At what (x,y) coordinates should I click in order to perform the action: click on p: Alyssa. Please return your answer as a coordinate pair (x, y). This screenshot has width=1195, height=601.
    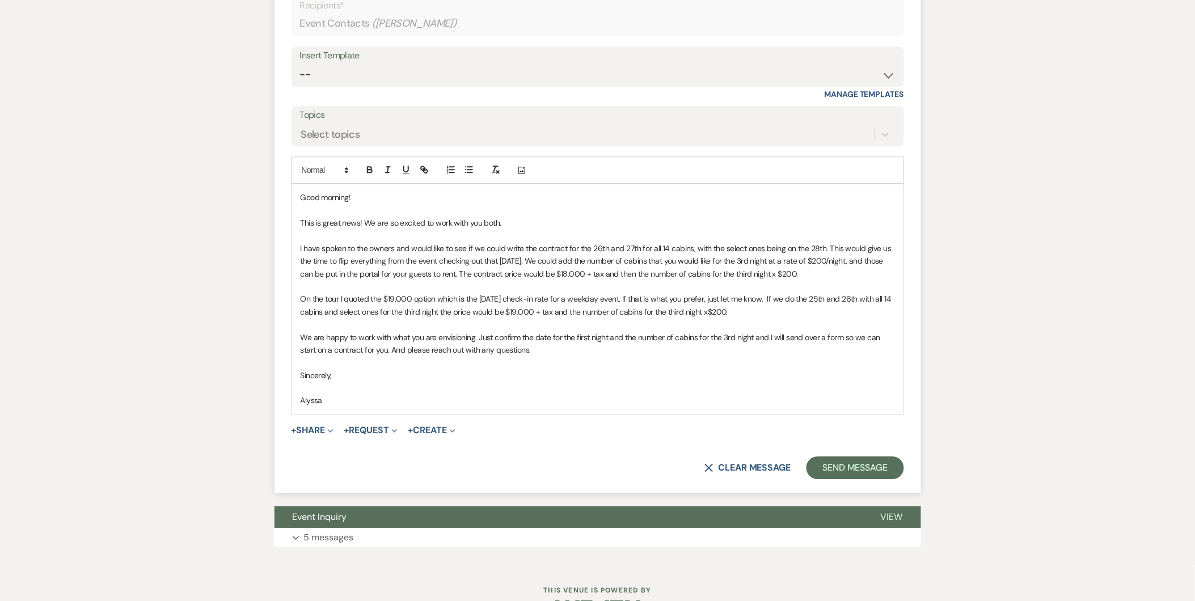
    Looking at the image, I should click on (598, 400).